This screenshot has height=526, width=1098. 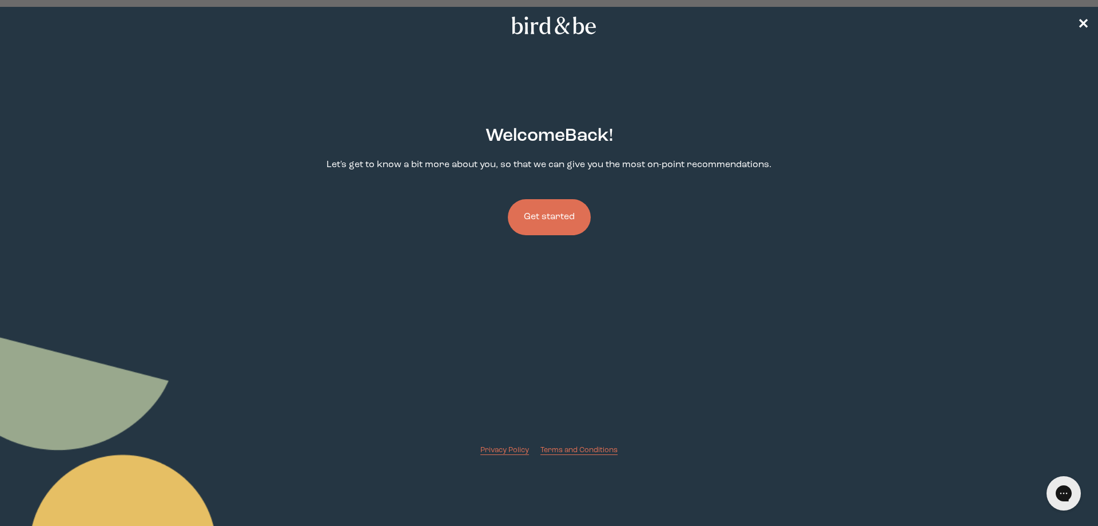 I want to click on span: Privacy Policy, so click(x=504, y=450).